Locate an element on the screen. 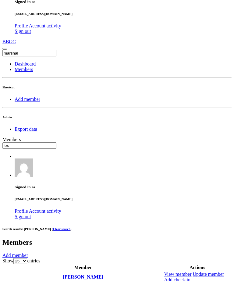 The height and width of the screenshot is (281, 234). div: Members is located at coordinates (117, 140).